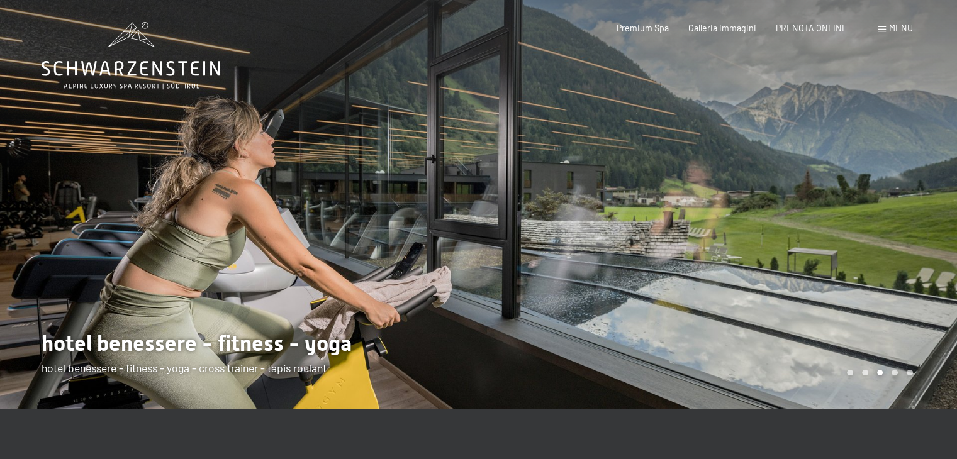 Image resolution: width=957 pixels, height=459 pixels. Describe the element at coordinates (910, 373) in the screenshot. I see `div: Carousel Page 5` at that location.